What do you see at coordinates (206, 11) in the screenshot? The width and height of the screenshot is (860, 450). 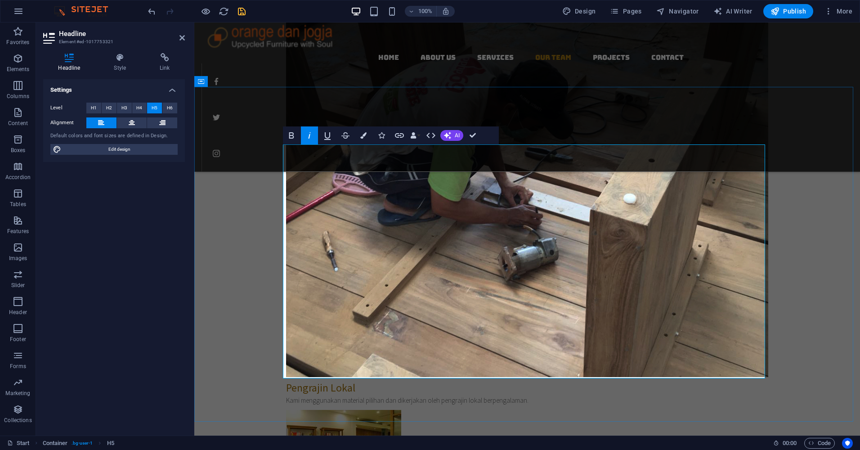 I see `button: Click here to leave preview mode and continue editing` at bounding box center [206, 11].